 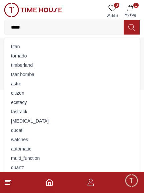 What do you see at coordinates (72, 140) in the screenshot?
I see `div: watches` at bounding box center [72, 140].